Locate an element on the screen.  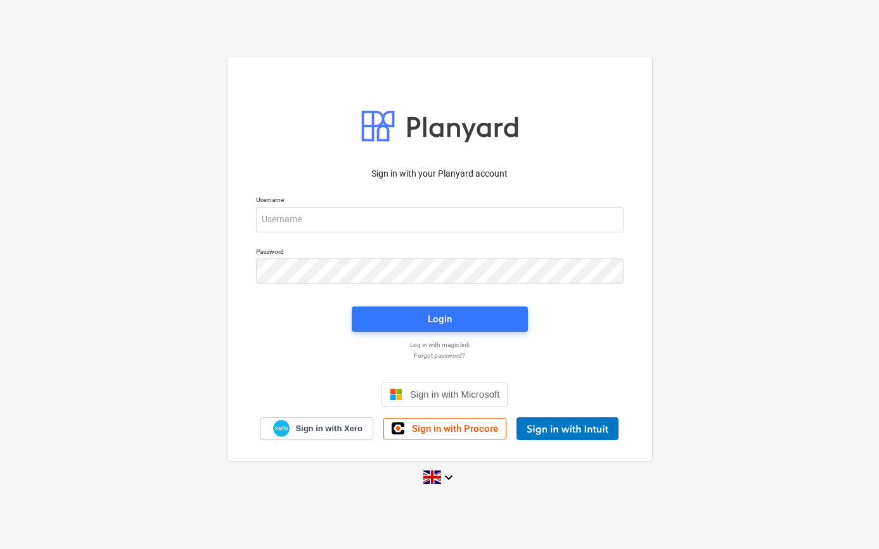
img: Microsoft logo is located at coordinates (396, 395).